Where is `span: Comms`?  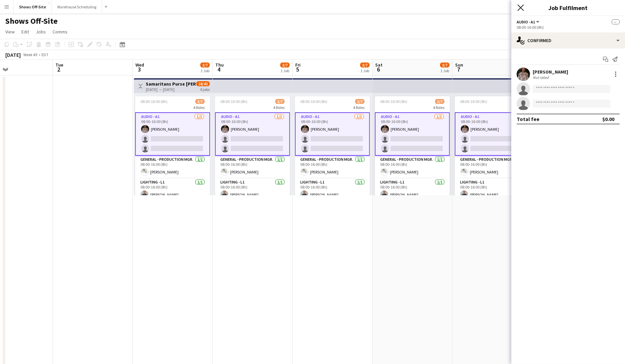
span: Comms is located at coordinates (60, 32).